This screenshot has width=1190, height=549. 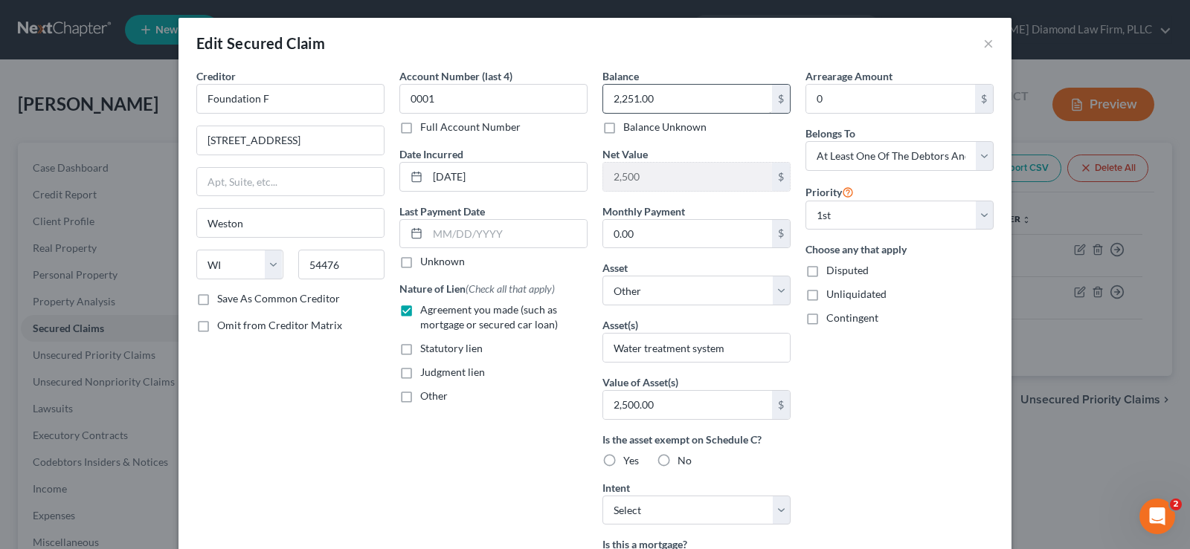 I want to click on input: Enter city..., so click(x=290, y=223).